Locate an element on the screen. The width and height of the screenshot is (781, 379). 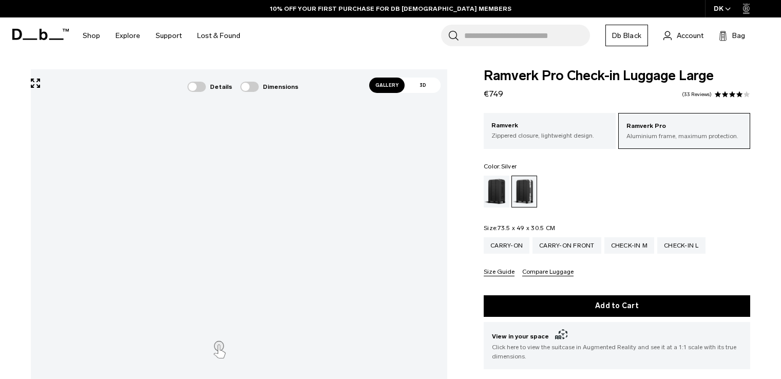
a: Check-in L is located at coordinates (681, 245).